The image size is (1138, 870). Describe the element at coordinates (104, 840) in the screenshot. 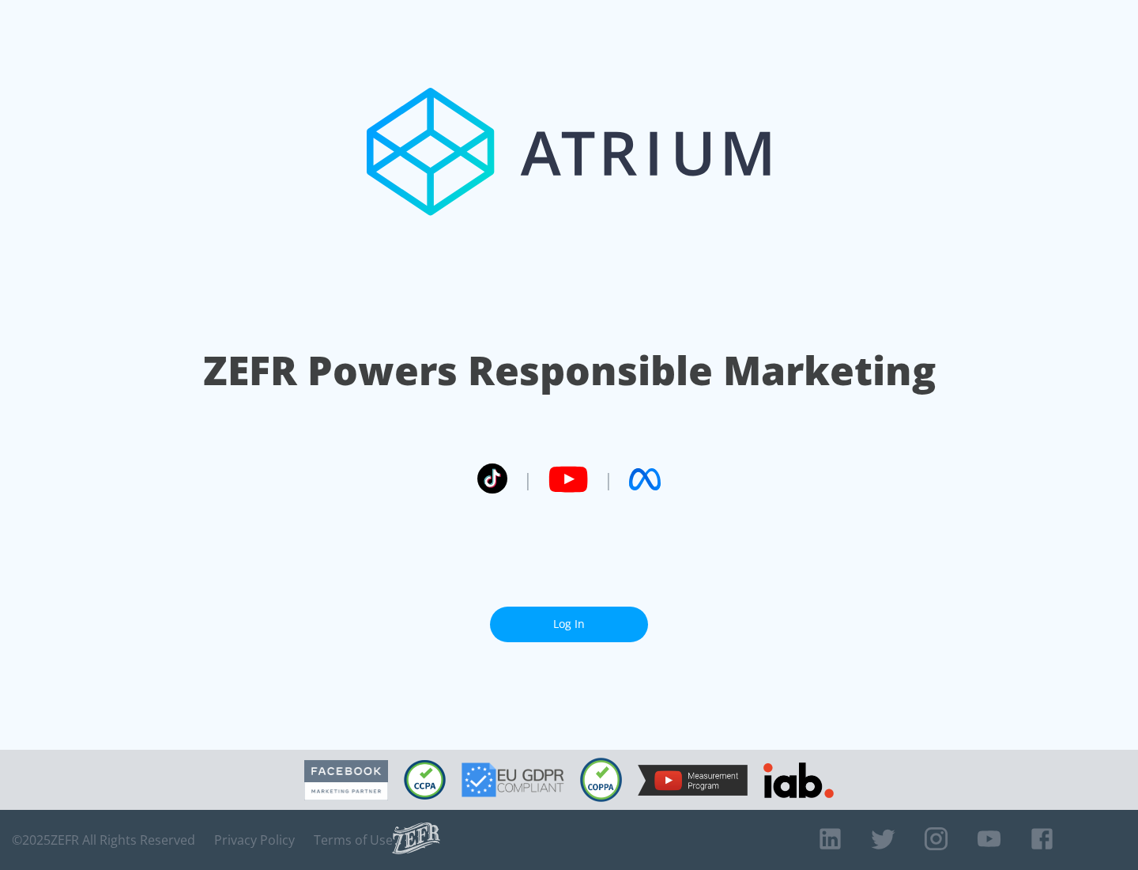

I see `span: © 2025 ZEFR All Rights Reserved` at that location.